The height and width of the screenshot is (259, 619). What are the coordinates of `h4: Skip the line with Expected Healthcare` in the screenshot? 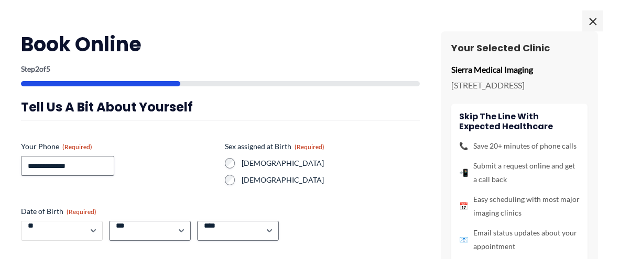 It's located at (519, 122).